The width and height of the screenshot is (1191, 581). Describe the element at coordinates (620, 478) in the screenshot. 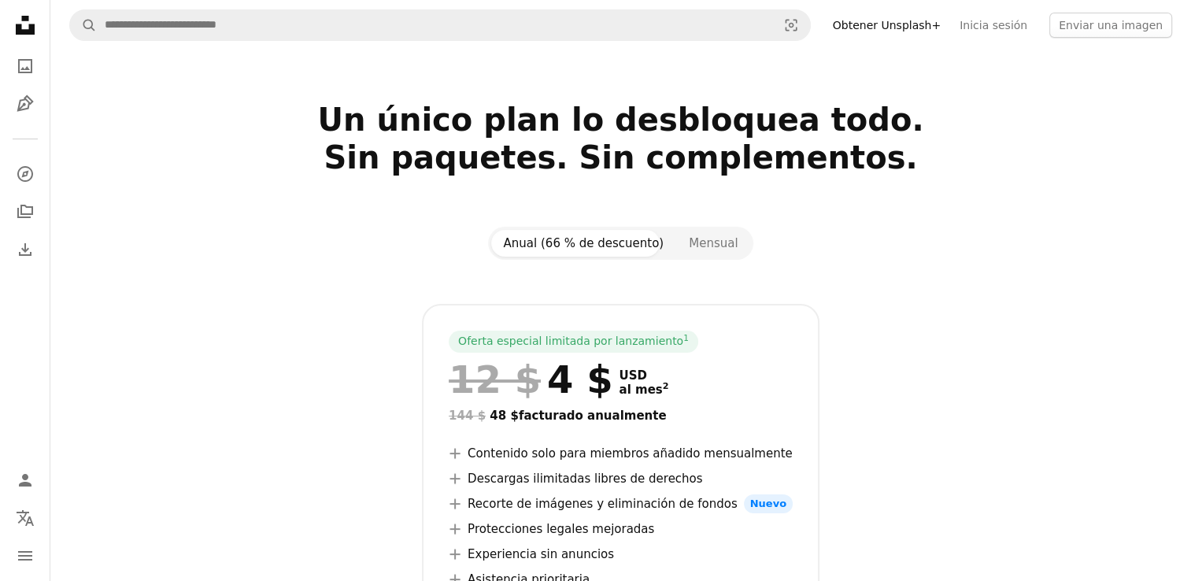

I see `li: Descargas ilimitadas libres de derechos` at that location.